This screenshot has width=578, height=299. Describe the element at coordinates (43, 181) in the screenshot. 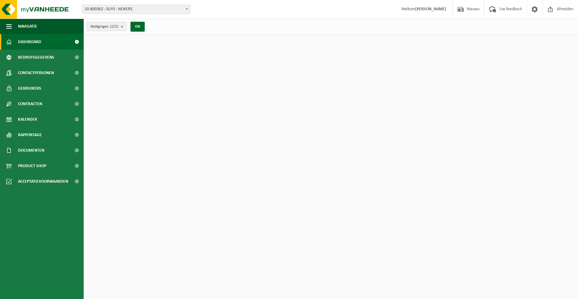

I see `span: Acceptatievoorwaarden` at that location.